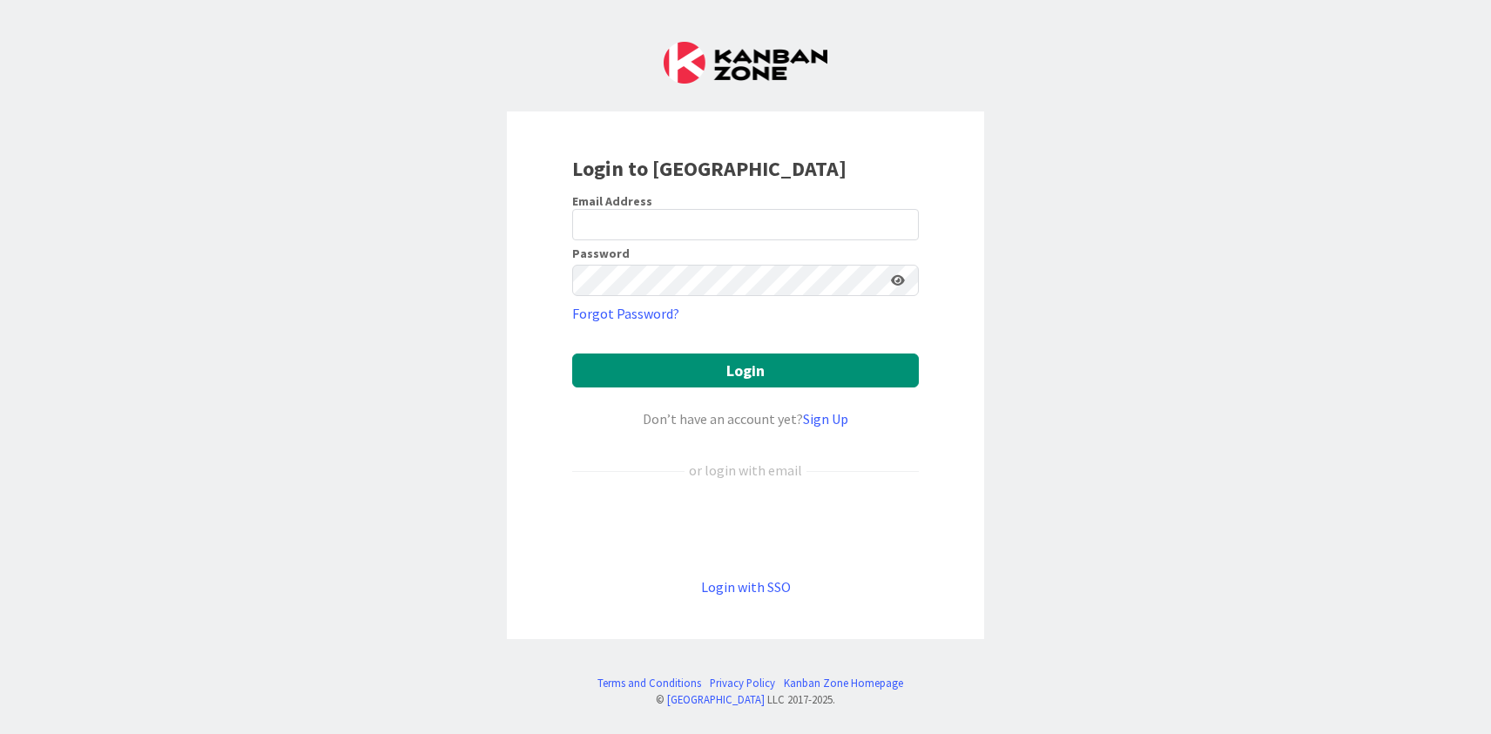 Image resolution: width=1491 pixels, height=734 pixels. What do you see at coordinates (612, 201) in the screenshot?
I see `label: Email Address` at bounding box center [612, 201].